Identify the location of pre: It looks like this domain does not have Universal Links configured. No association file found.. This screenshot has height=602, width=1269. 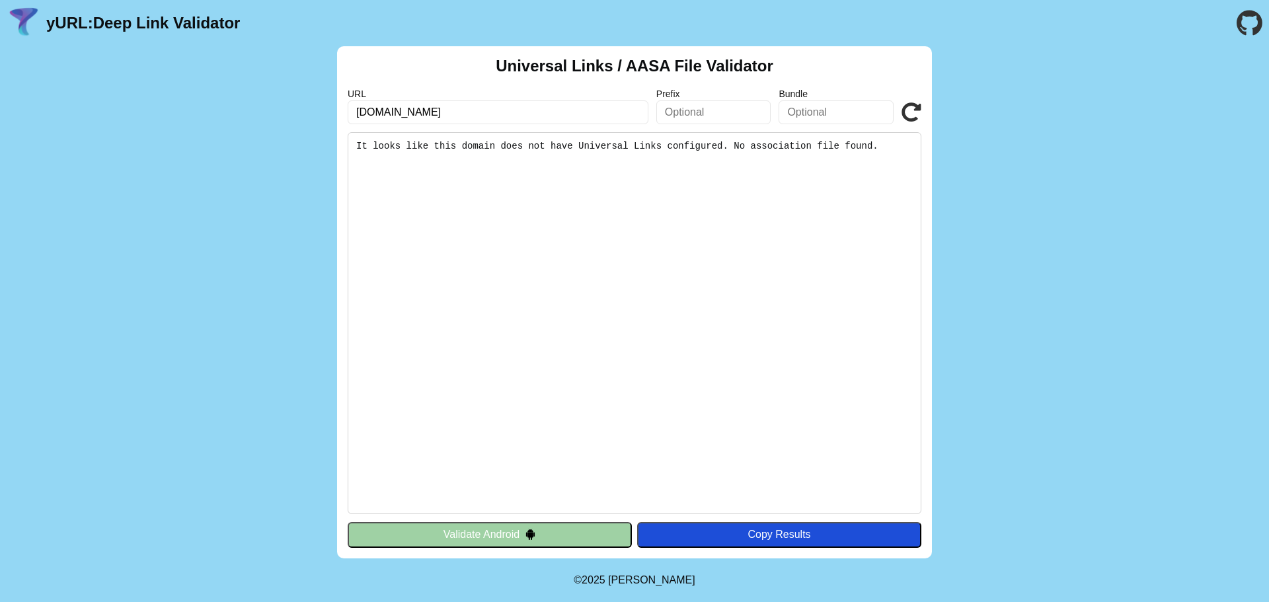
(634, 323).